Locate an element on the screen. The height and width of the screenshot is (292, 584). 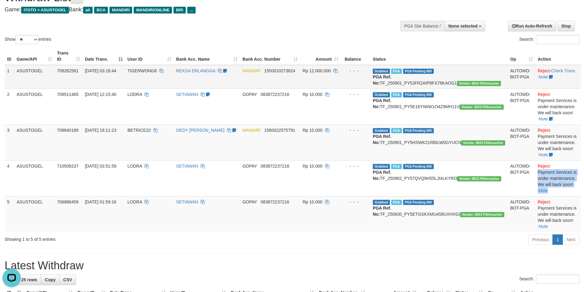
span: BCA is located at coordinates (101, 10).